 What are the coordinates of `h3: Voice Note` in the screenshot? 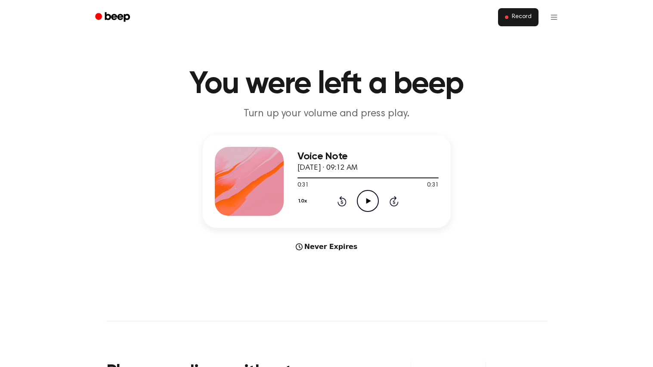 It's located at (368, 156).